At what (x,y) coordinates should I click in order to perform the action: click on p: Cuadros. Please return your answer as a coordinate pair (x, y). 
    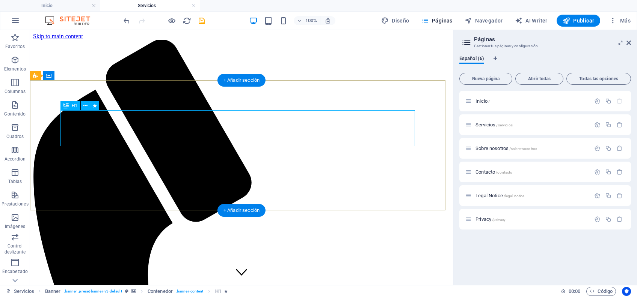
    Looking at the image, I should click on (15, 137).